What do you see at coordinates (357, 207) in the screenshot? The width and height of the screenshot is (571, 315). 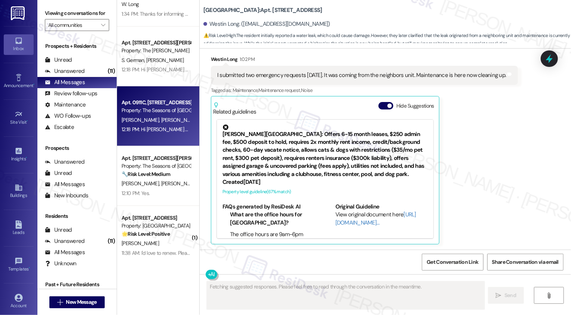 I see `b: Original Guideline` at bounding box center [357, 207].